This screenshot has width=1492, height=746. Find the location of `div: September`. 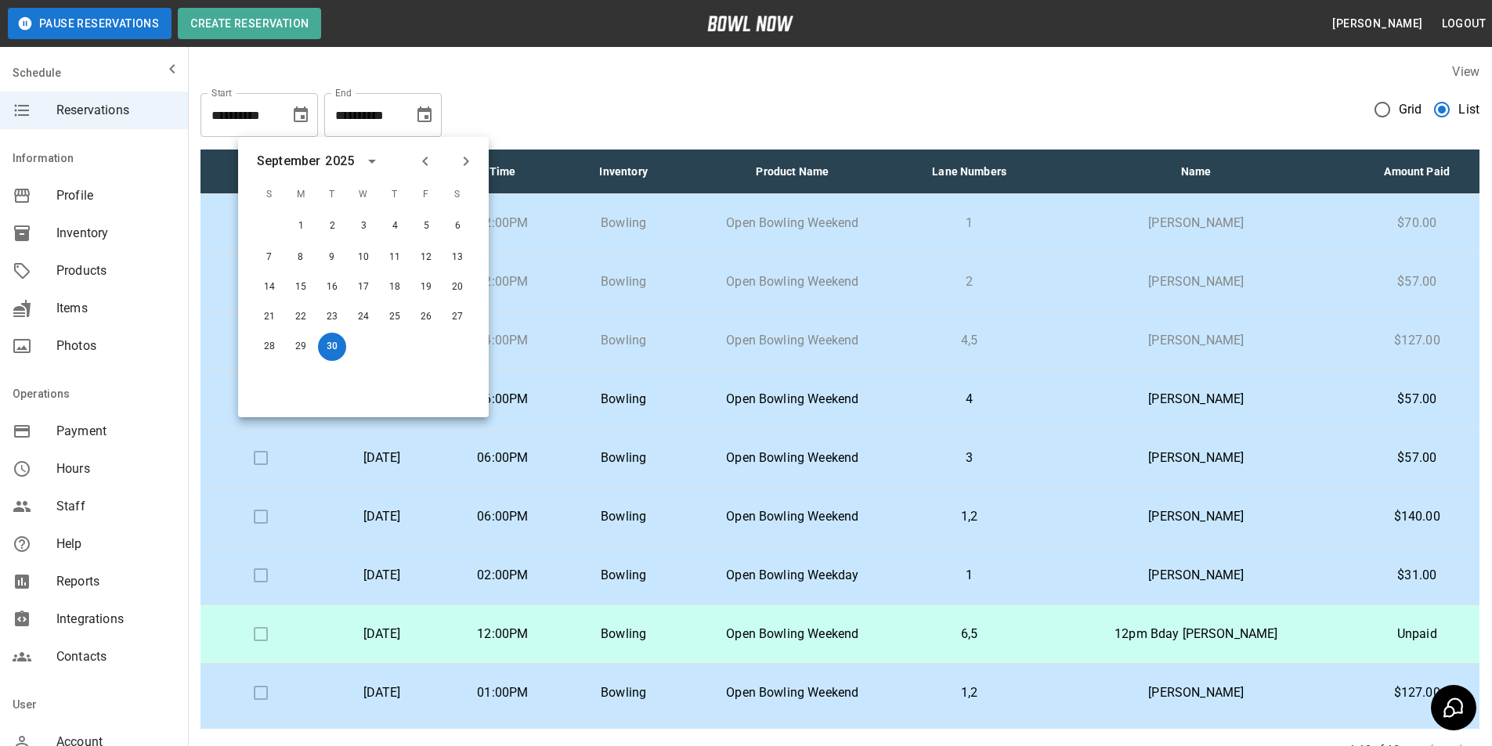

div: September is located at coordinates (288, 161).